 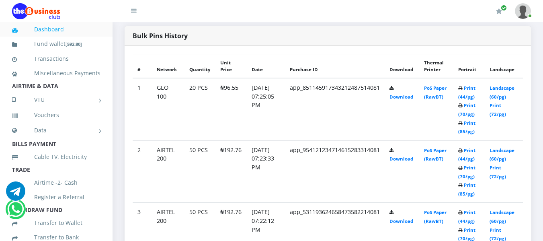 I want to click on td: AIRTEL 200, so click(x=168, y=171).